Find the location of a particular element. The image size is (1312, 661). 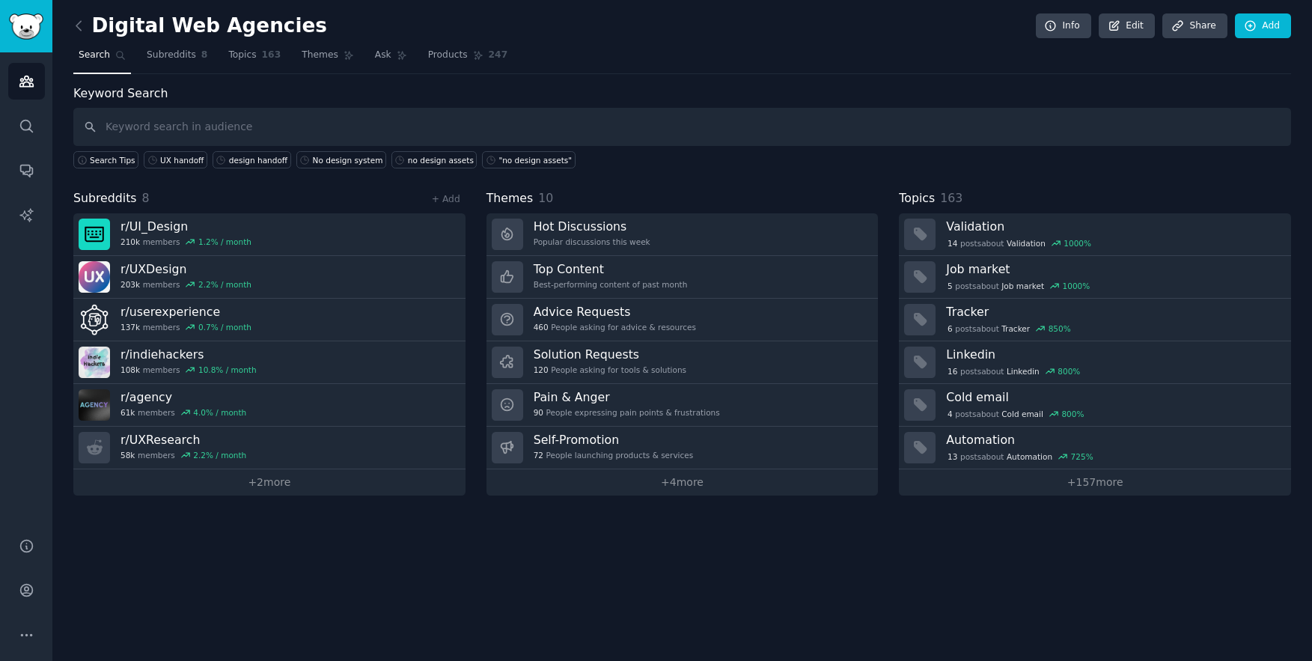

h3: Validation is located at coordinates (1113, 226).